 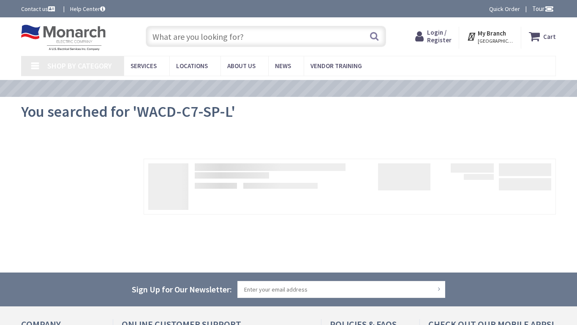 What do you see at coordinates (283, 65) in the screenshot?
I see `span: News` at bounding box center [283, 65].